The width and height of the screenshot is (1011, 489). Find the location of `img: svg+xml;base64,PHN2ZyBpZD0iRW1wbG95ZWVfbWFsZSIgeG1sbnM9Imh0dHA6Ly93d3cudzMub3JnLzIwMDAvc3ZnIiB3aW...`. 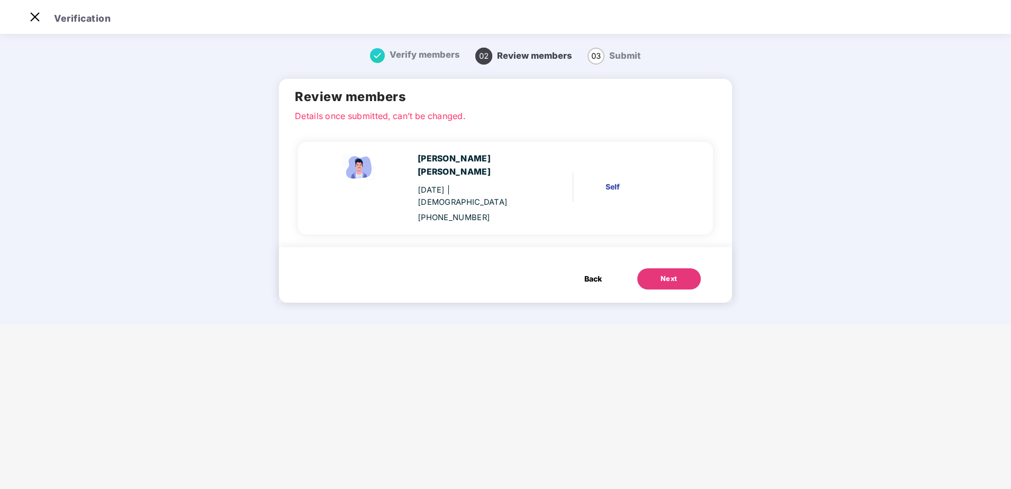

img: svg+xml;base64,PHN2ZyBpZD0iRW1wbG95ZWVfbWFsZSIgeG1sbnM9Imh0dHA6Ly93d3cudzMub3JnLzIwMDAvc3ZnIiB3aW... is located at coordinates (359, 167).